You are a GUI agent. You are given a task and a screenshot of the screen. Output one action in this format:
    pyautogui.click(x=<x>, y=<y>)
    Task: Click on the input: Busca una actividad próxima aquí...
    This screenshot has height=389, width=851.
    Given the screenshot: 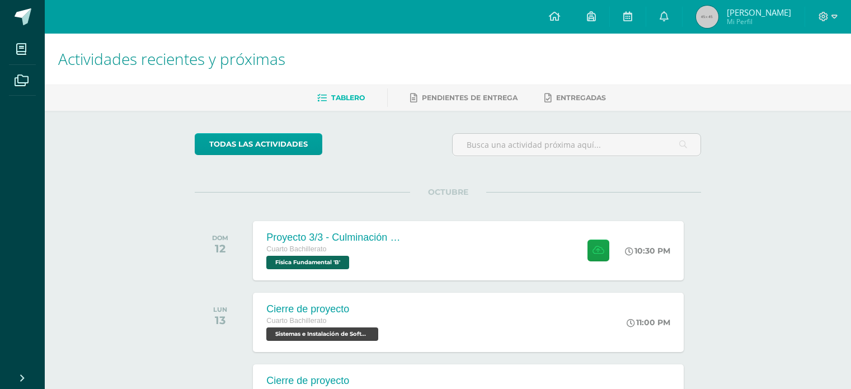 What is the action you would take?
    pyautogui.click(x=576, y=144)
    